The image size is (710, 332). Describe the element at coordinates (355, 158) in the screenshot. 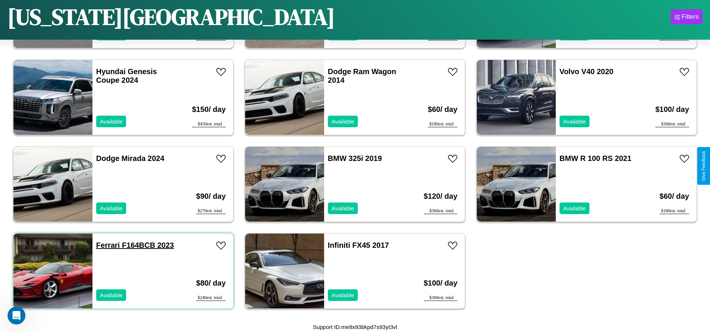

I see `a: BMW 325i 2019` at that location.